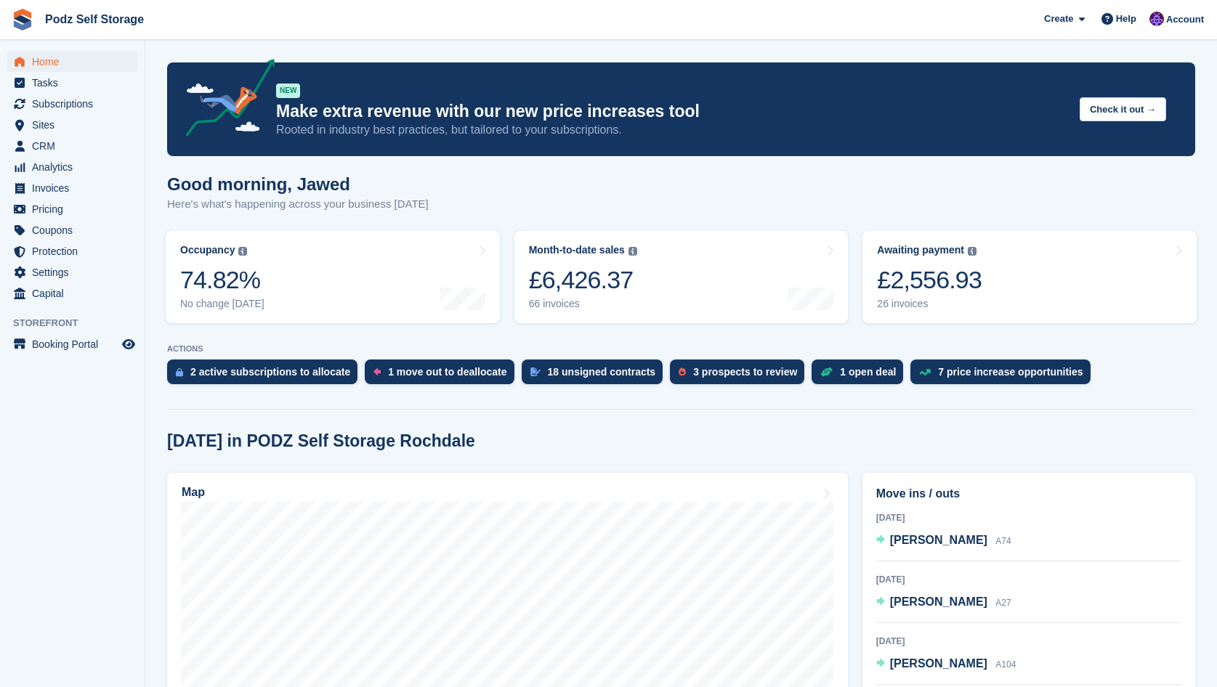  Describe the element at coordinates (1029, 494) in the screenshot. I see `h2: Move ins / outs` at that location.